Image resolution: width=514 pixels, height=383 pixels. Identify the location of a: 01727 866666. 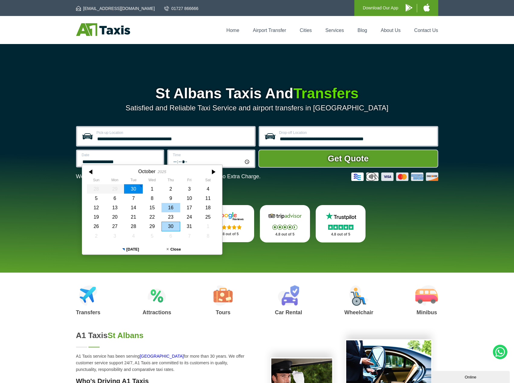
(181, 8).